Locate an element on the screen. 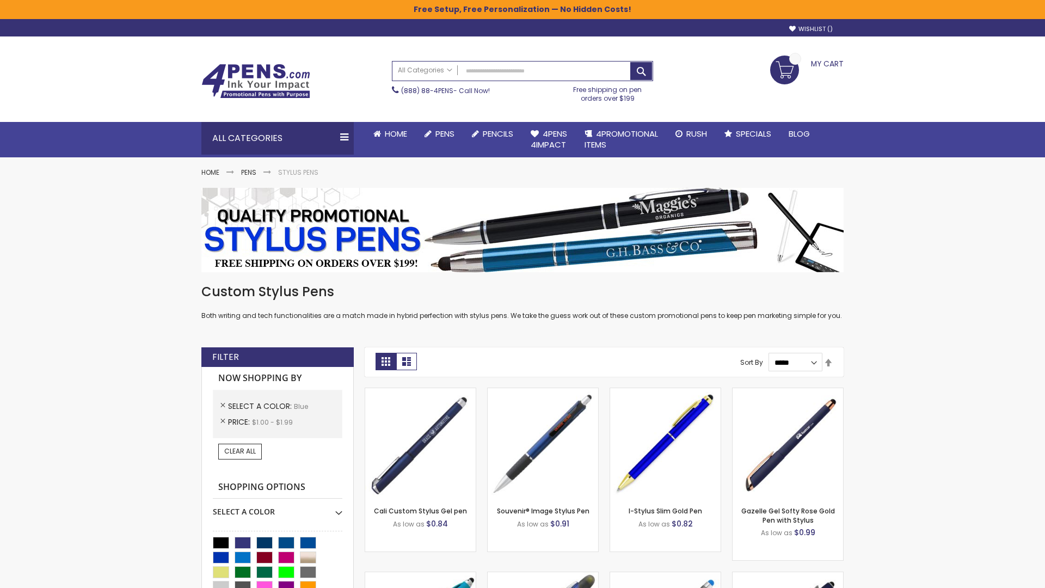 The width and height of the screenshot is (1045, 588). div: Both writing and tech functionalities are a match made in hybrid perfection with stylus pens. We ... is located at coordinates (522, 301).